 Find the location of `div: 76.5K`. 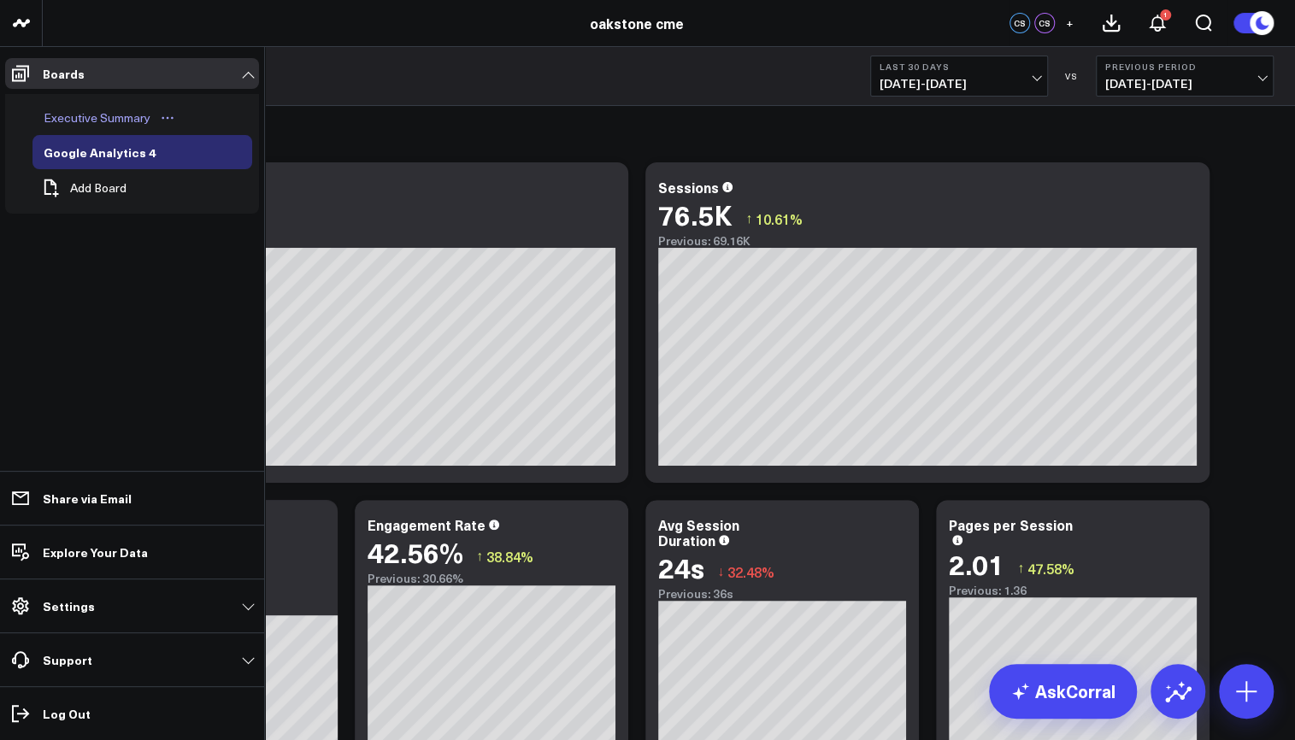

div: 76.5K is located at coordinates (695, 215).